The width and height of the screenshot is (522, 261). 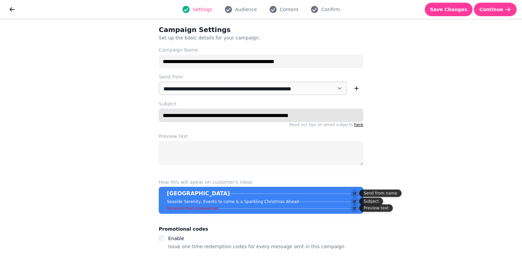 I want to click on p: Issue one time redemption codes for every message sent in this campaign, so click(x=257, y=246).